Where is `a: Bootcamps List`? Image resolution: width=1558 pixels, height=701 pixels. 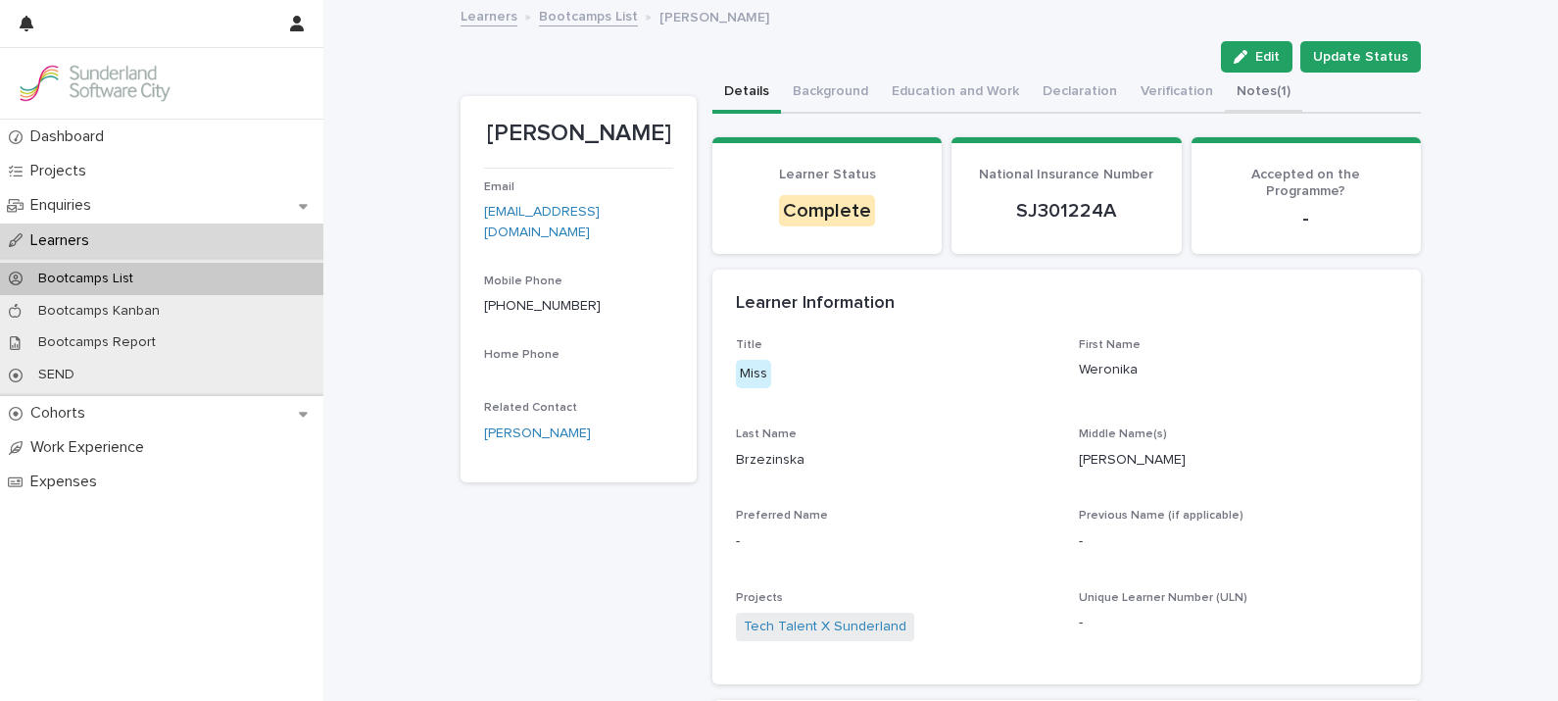
a: Bootcamps List is located at coordinates (588, 15).